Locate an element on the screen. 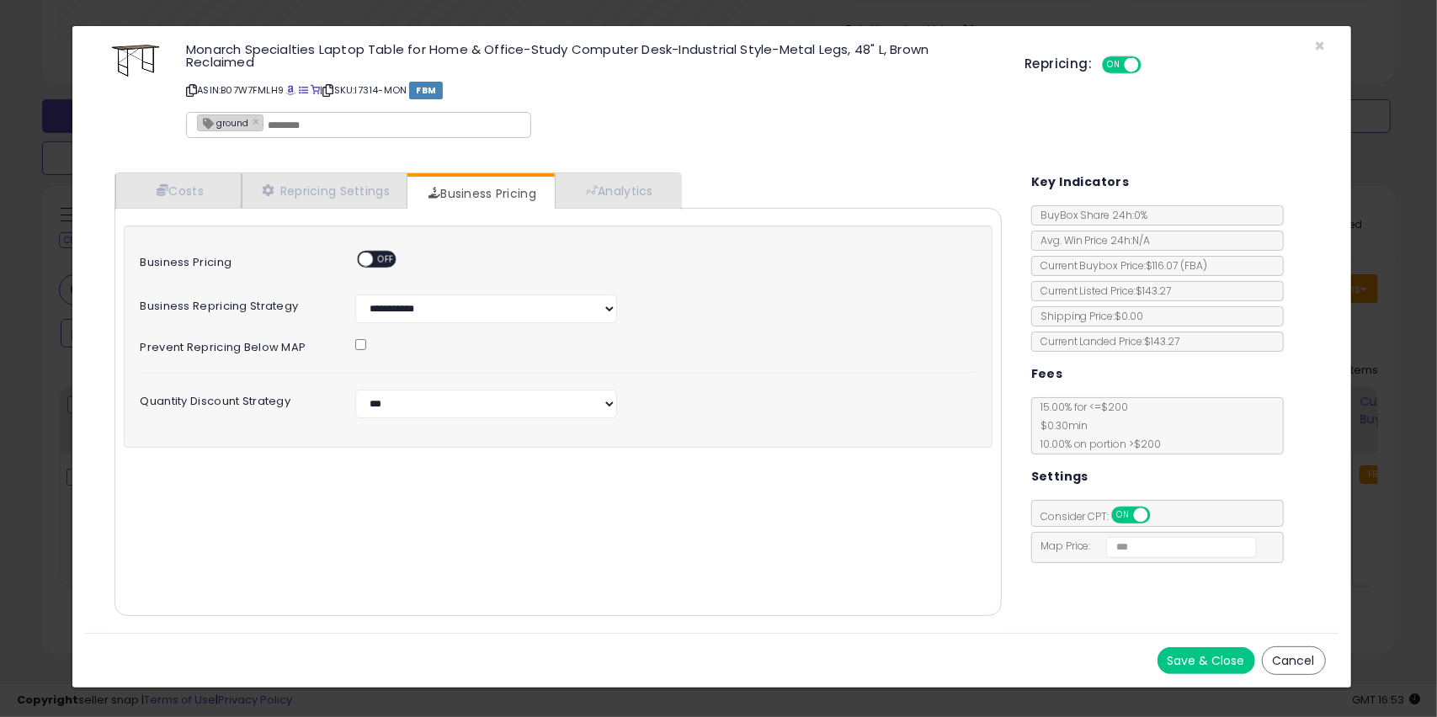 The image size is (1437, 717). span: Map Price: is located at coordinates (1144, 545).